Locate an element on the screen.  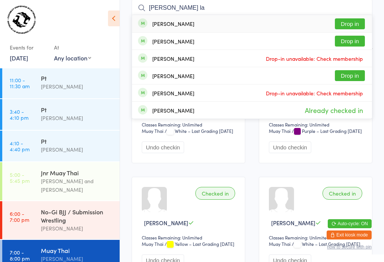
div: Any location is located at coordinates (72, 58).